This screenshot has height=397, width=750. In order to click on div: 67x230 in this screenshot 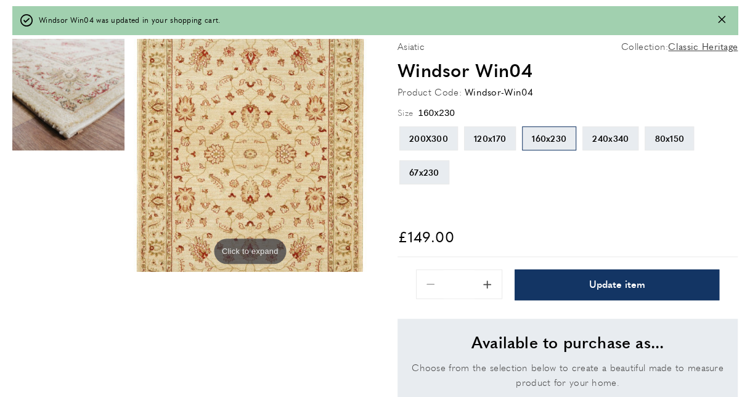, I will do `click(424, 172)`.